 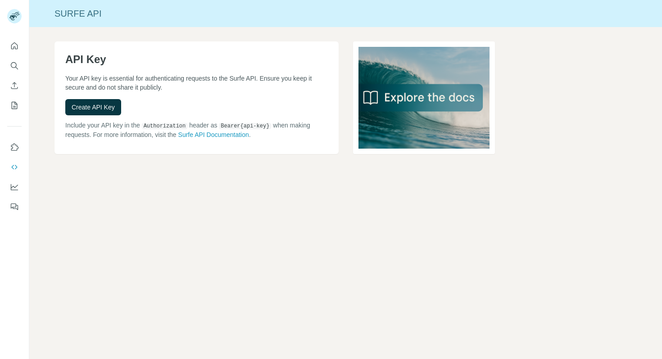 I want to click on code: Authorization, so click(x=165, y=126).